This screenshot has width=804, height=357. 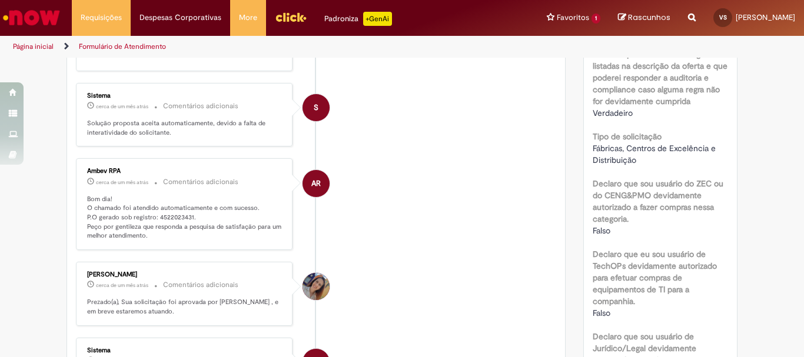 What do you see at coordinates (316, 184) in the screenshot?
I see `span: AR` at bounding box center [316, 184].